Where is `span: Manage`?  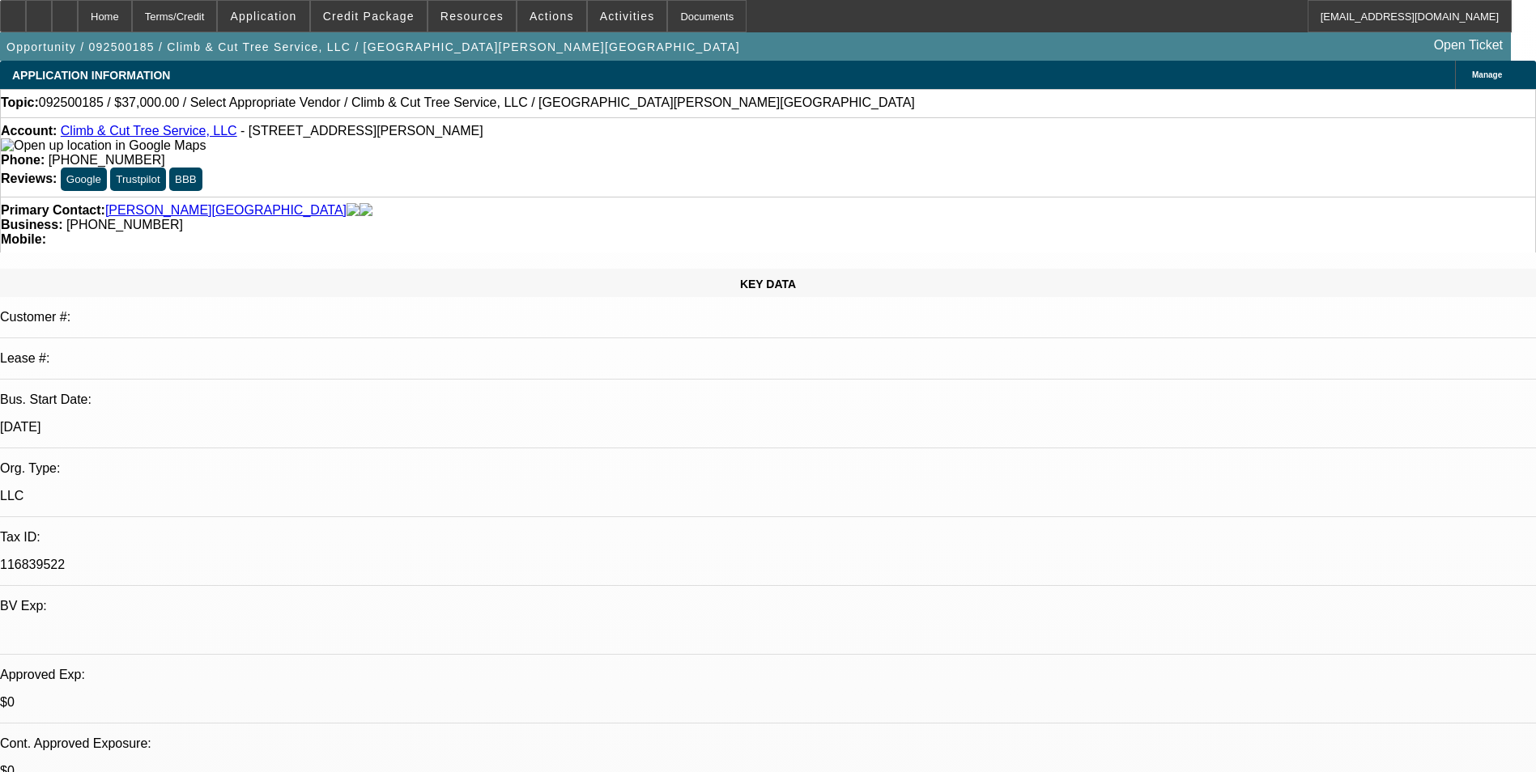 span: Manage is located at coordinates (1487, 74).